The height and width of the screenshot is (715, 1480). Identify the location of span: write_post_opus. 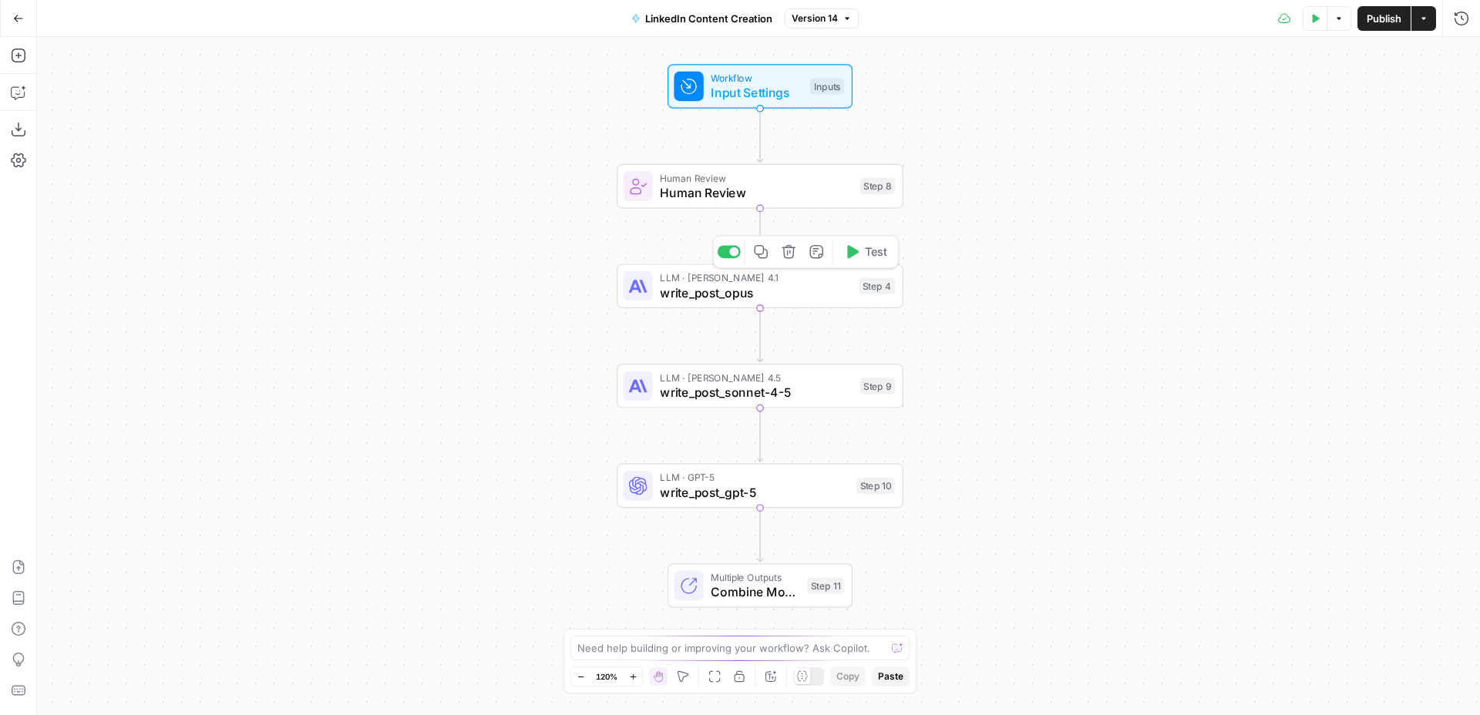
(756, 293).